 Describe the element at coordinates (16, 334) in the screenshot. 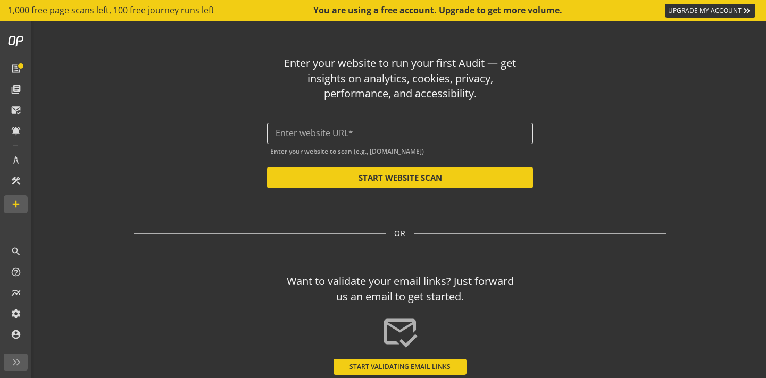

I see `mat-icon: account_circle` at that location.